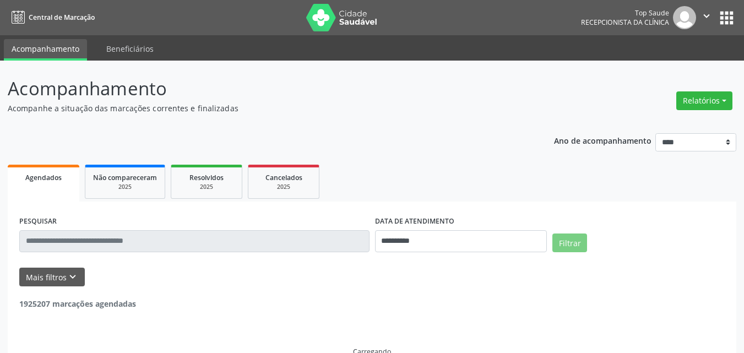 The width and height of the screenshot is (744, 353). Describe the element at coordinates (415, 221) in the screenshot. I see `label: DATA DE ATENDIMENTO` at that location.